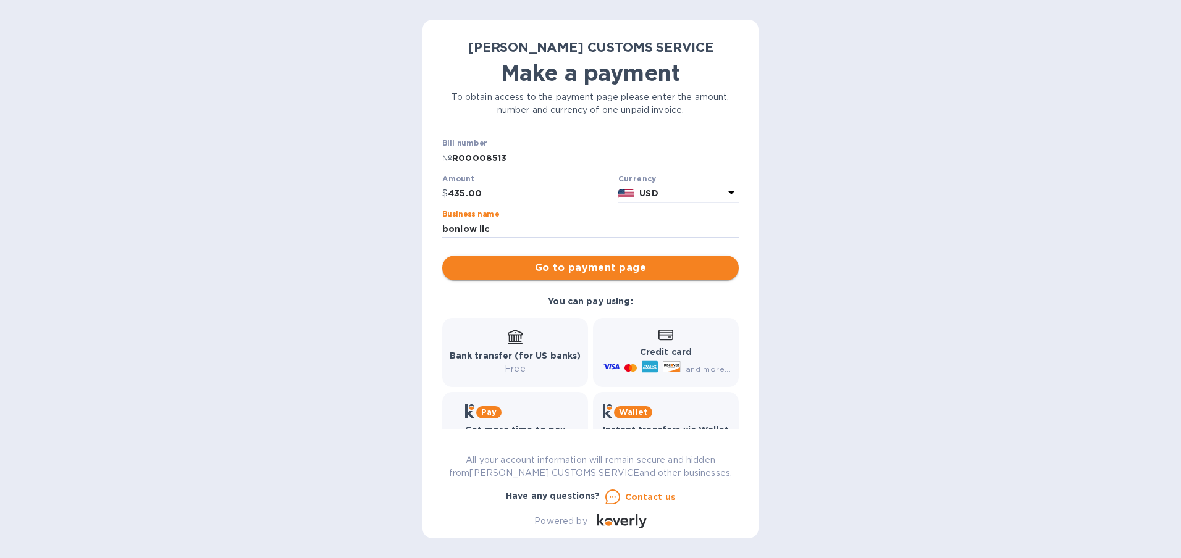 This screenshot has width=1181, height=558. I want to click on input: 0.00, so click(531, 194).